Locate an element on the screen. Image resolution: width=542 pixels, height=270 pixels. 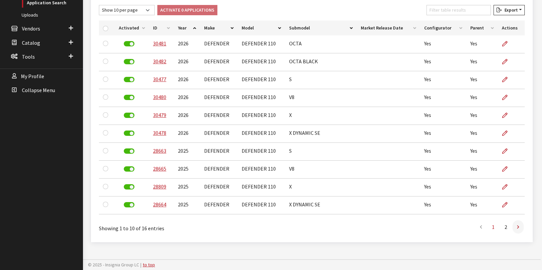
th: Configurator: activate to sort column ascending is located at coordinates (443, 28).